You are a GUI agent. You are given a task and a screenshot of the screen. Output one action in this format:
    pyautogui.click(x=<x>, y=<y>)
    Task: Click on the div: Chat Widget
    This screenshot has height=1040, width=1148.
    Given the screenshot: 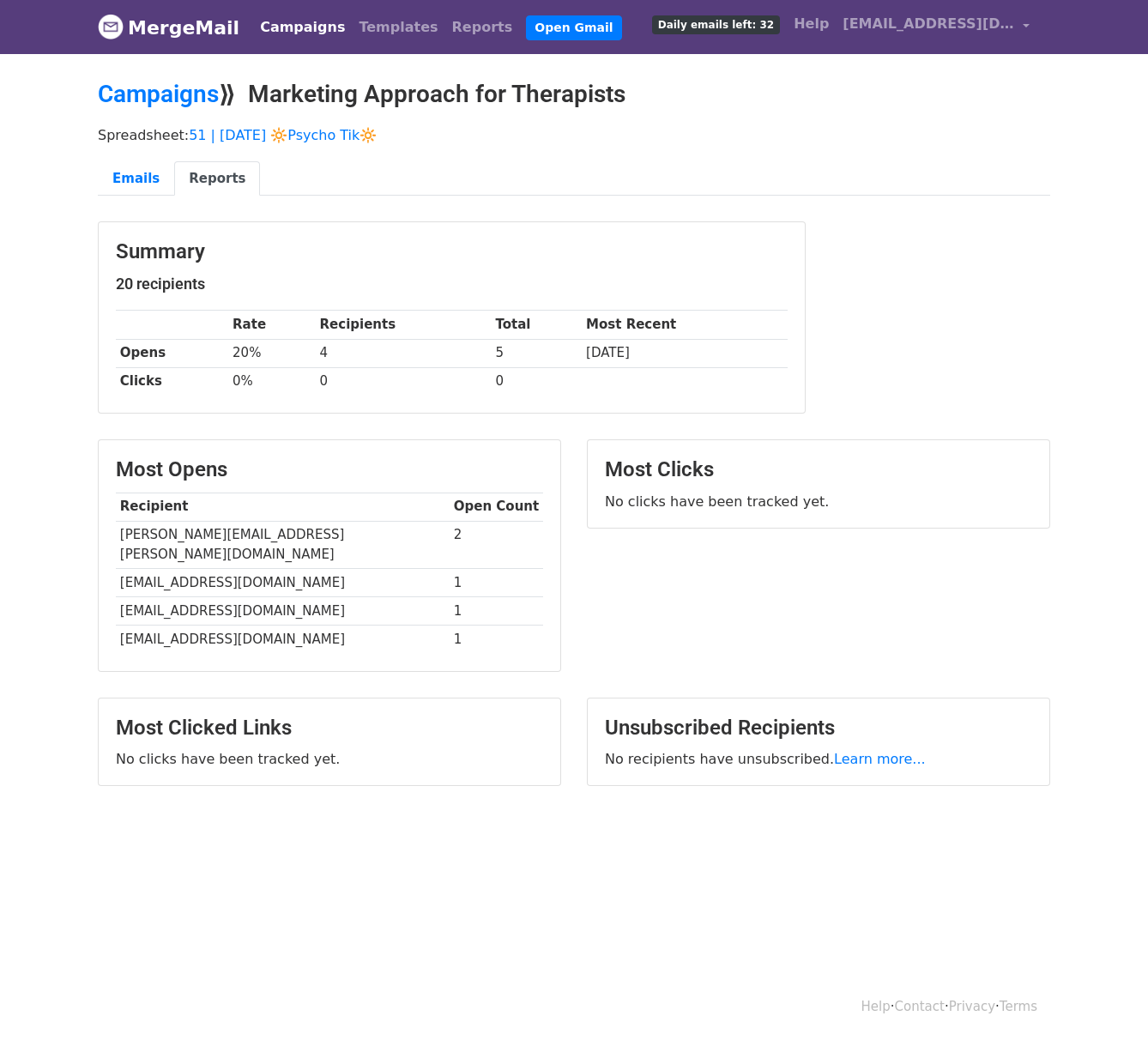 What is the action you would take?
    pyautogui.click(x=1105, y=999)
    